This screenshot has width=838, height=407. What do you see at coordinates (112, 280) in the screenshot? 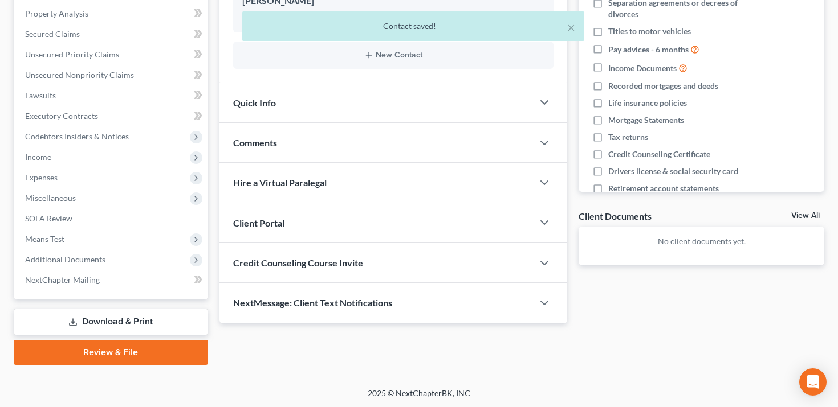
I see `a: NextChapter Mailing` at bounding box center [112, 280].